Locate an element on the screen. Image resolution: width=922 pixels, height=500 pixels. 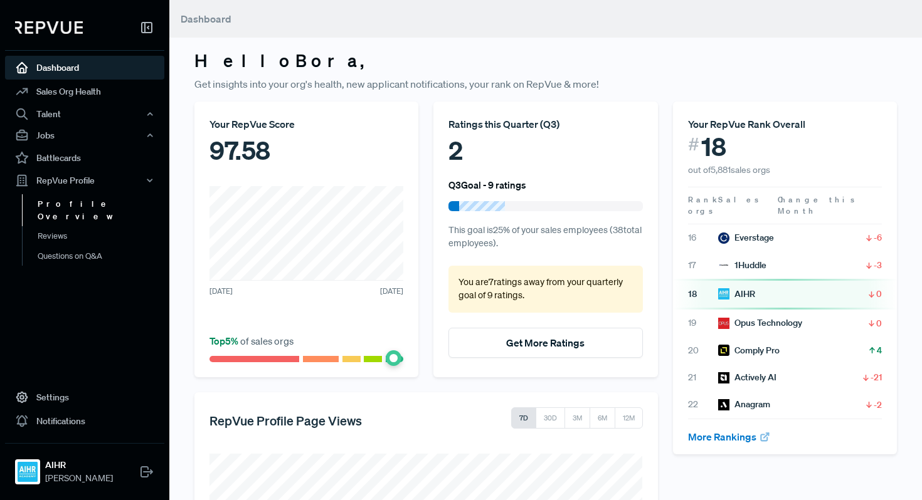
a: Dashboard is located at coordinates (85, 68).